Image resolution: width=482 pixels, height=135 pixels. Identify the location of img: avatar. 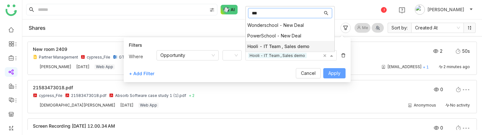
(420, 10).